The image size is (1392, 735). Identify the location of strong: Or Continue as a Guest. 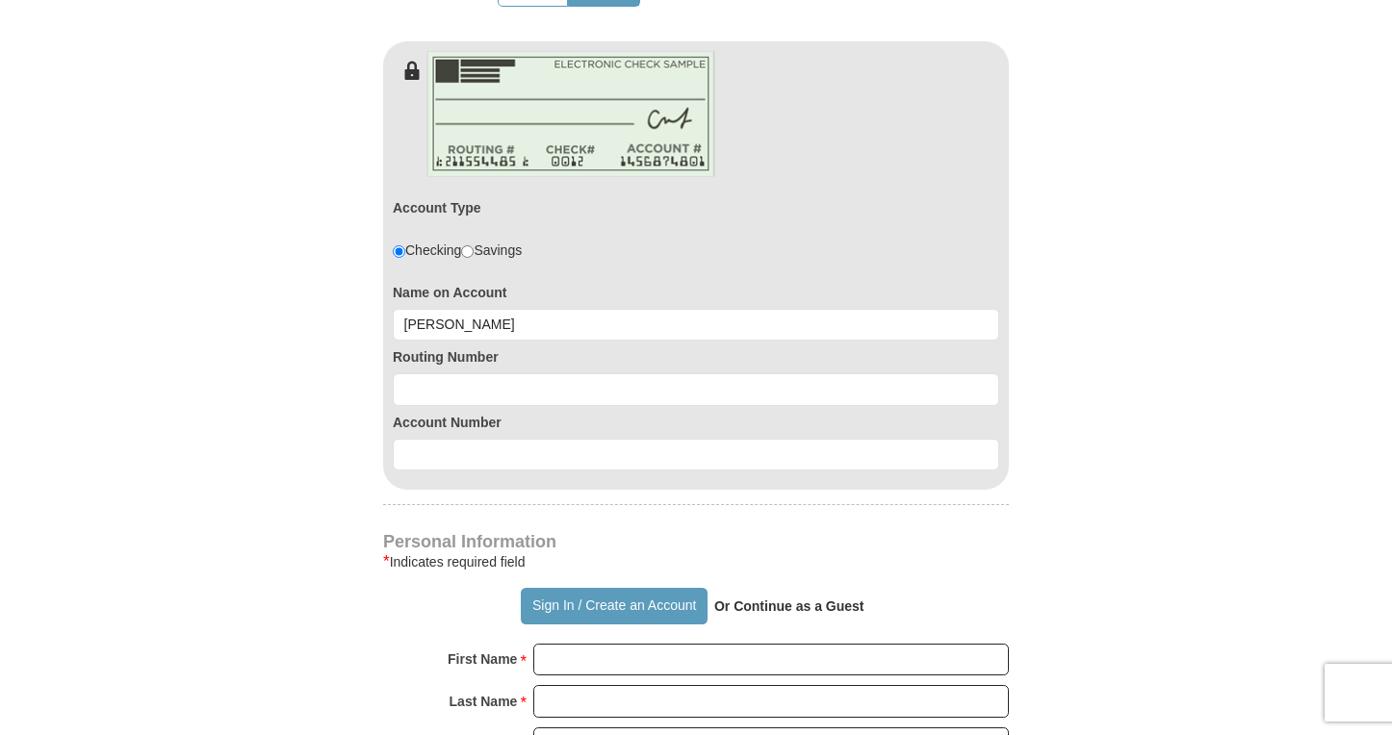
(789, 606).